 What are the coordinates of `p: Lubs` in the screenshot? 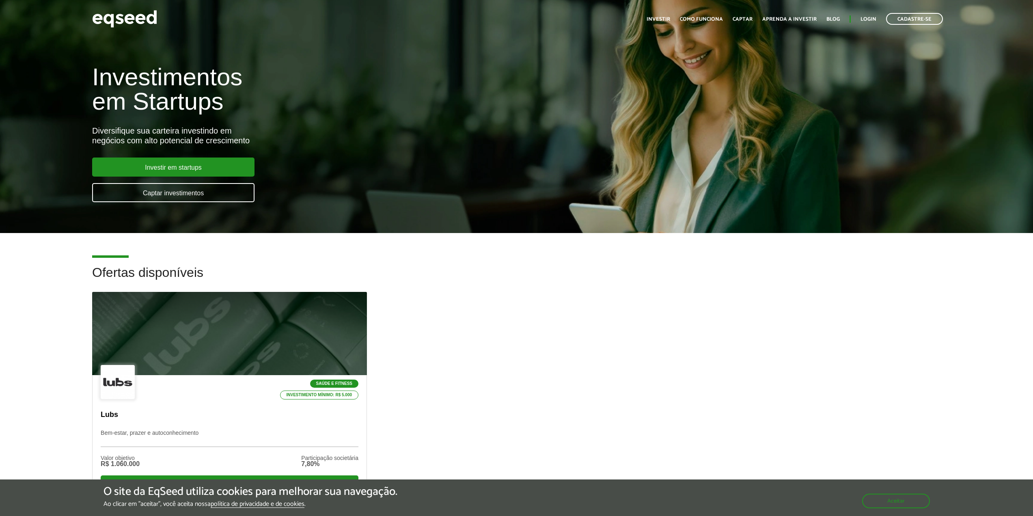 It's located at (229, 415).